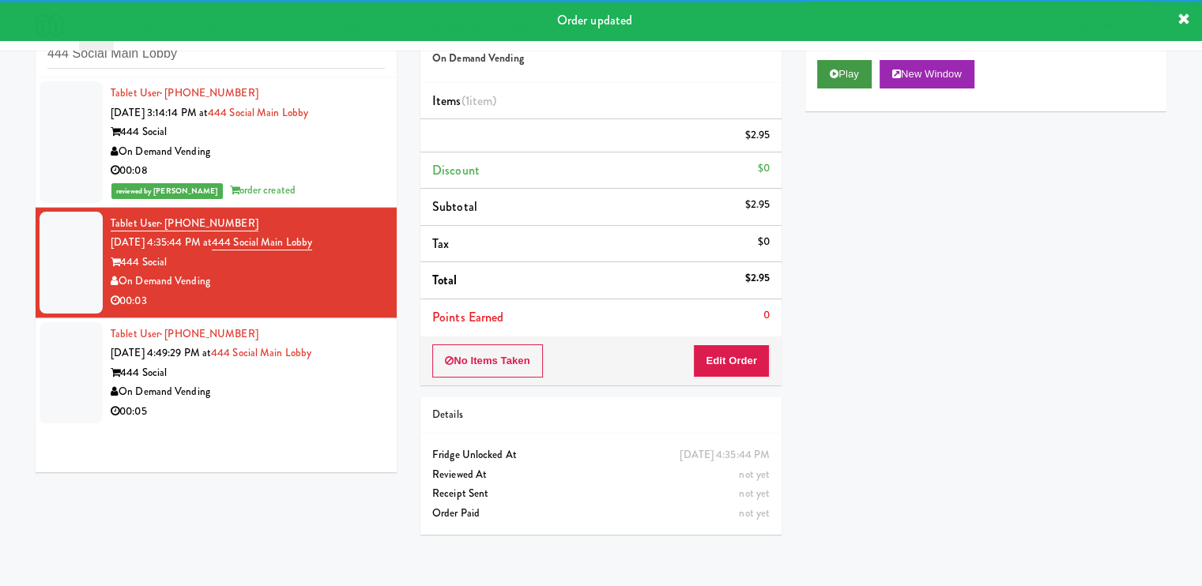 The height and width of the screenshot is (586, 1202). I want to click on button: Edit Order, so click(731, 361).